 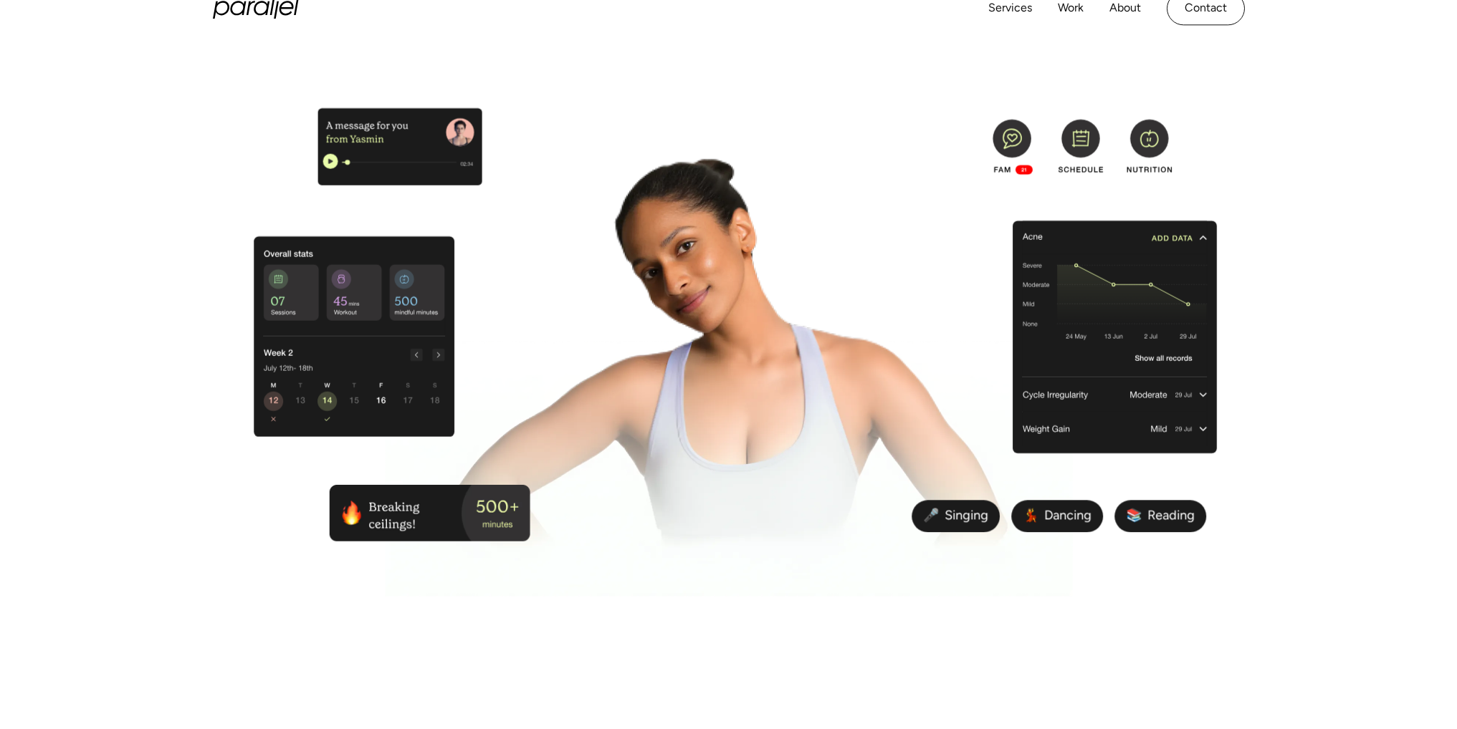 What do you see at coordinates (1171, 516) in the screenshot?
I see `div: Reading` at bounding box center [1171, 516].